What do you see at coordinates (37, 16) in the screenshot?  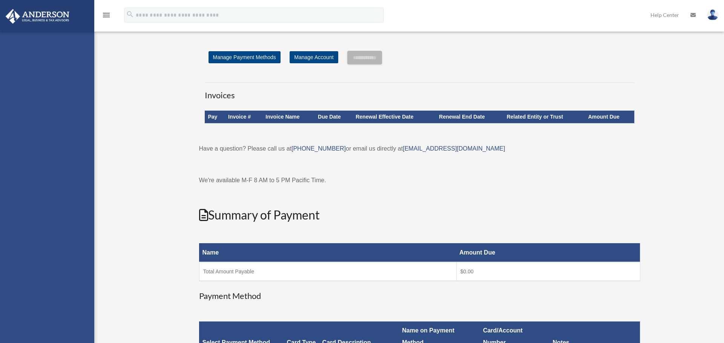 I see `img: Anderson Advisors Platinum Portal` at bounding box center [37, 16].